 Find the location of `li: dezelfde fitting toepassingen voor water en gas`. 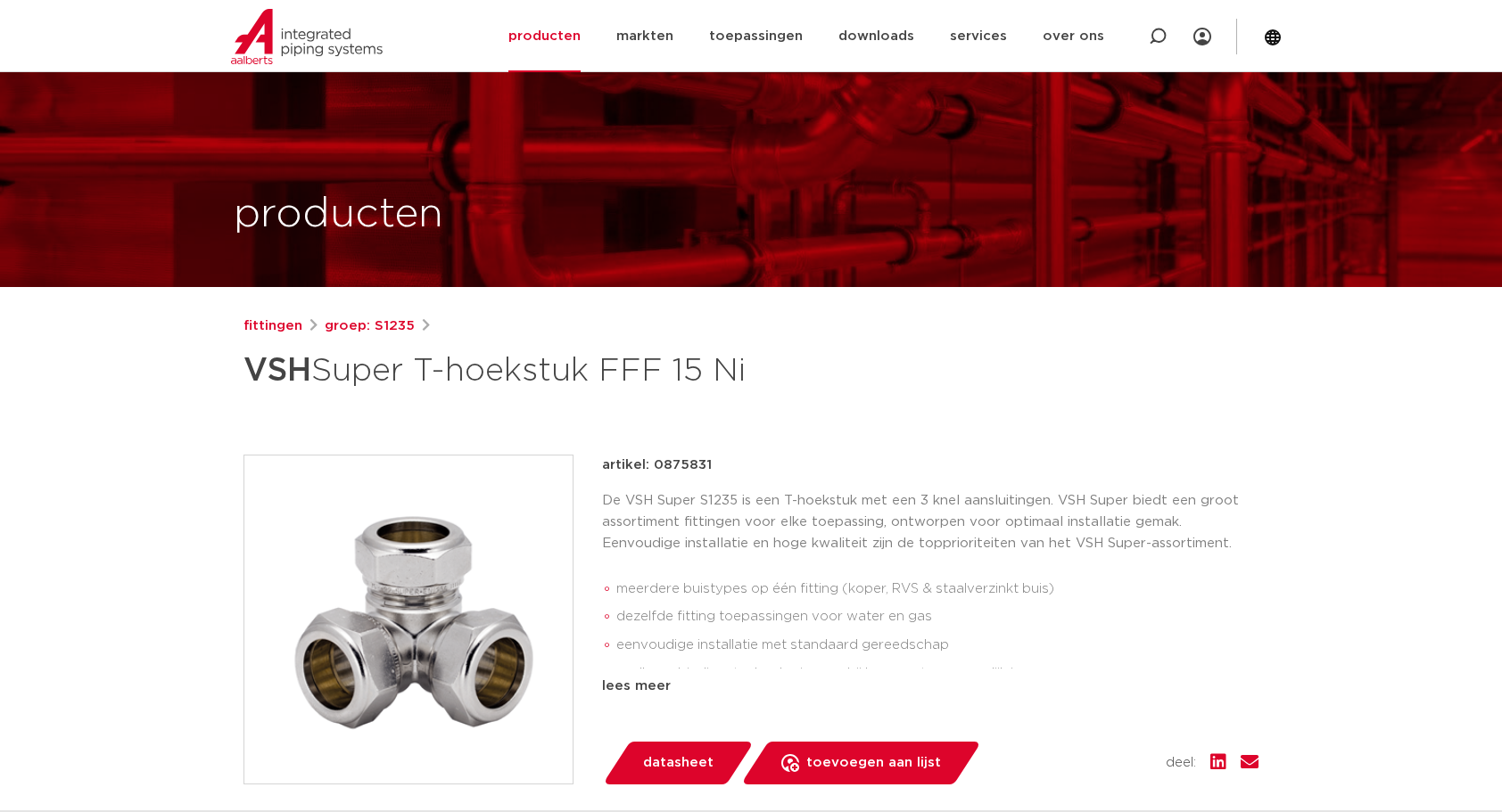

li: dezelfde fitting toepassingen voor water en gas is located at coordinates (938, 617).